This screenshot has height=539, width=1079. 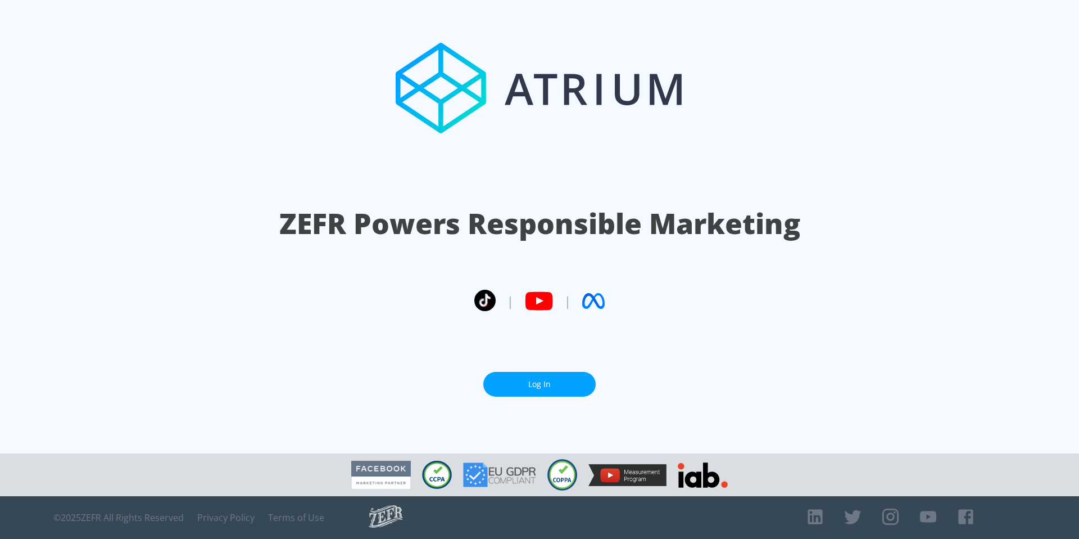 What do you see at coordinates (500, 474) in the screenshot?
I see `img: GDPR Compliant` at bounding box center [500, 474].